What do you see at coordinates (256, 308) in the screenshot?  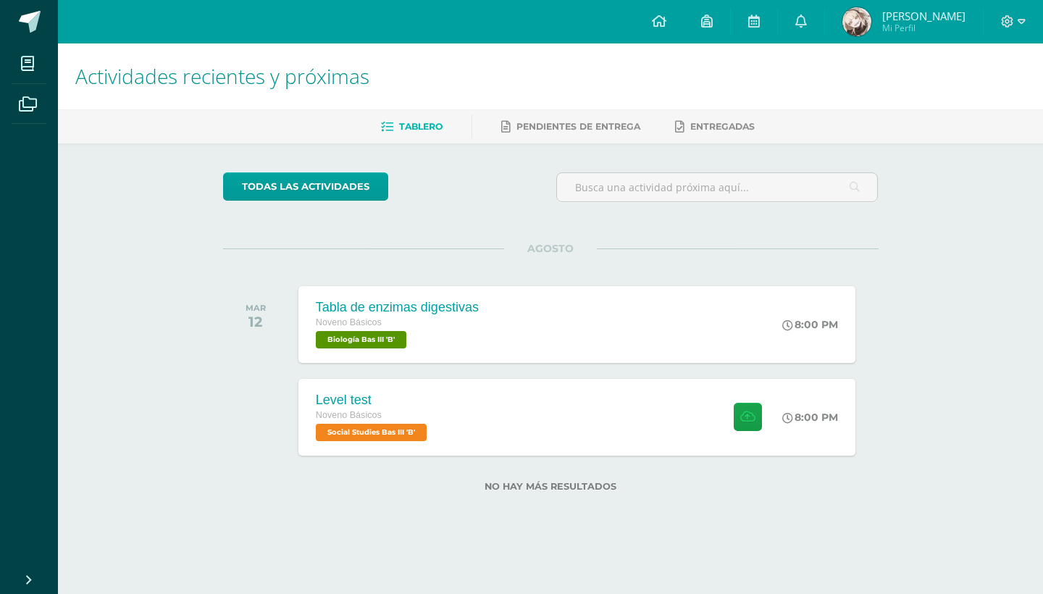 I see `div: MAR` at bounding box center [256, 308].